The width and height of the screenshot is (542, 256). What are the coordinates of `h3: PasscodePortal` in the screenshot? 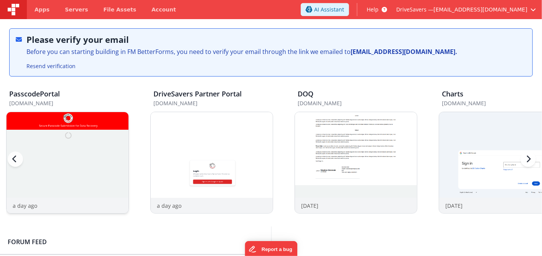 It's located at (34, 94).